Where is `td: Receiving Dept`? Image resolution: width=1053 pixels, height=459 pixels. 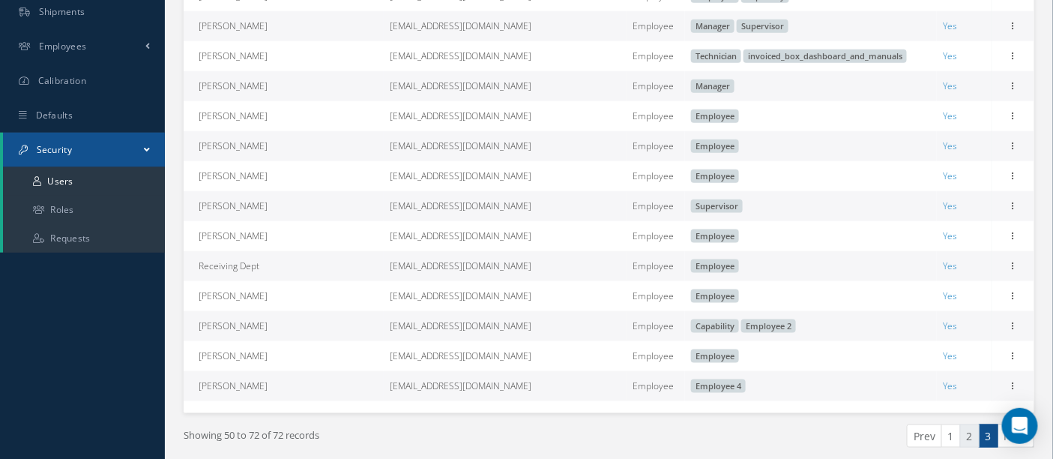
td: Receiving Dept is located at coordinates (283, 266).